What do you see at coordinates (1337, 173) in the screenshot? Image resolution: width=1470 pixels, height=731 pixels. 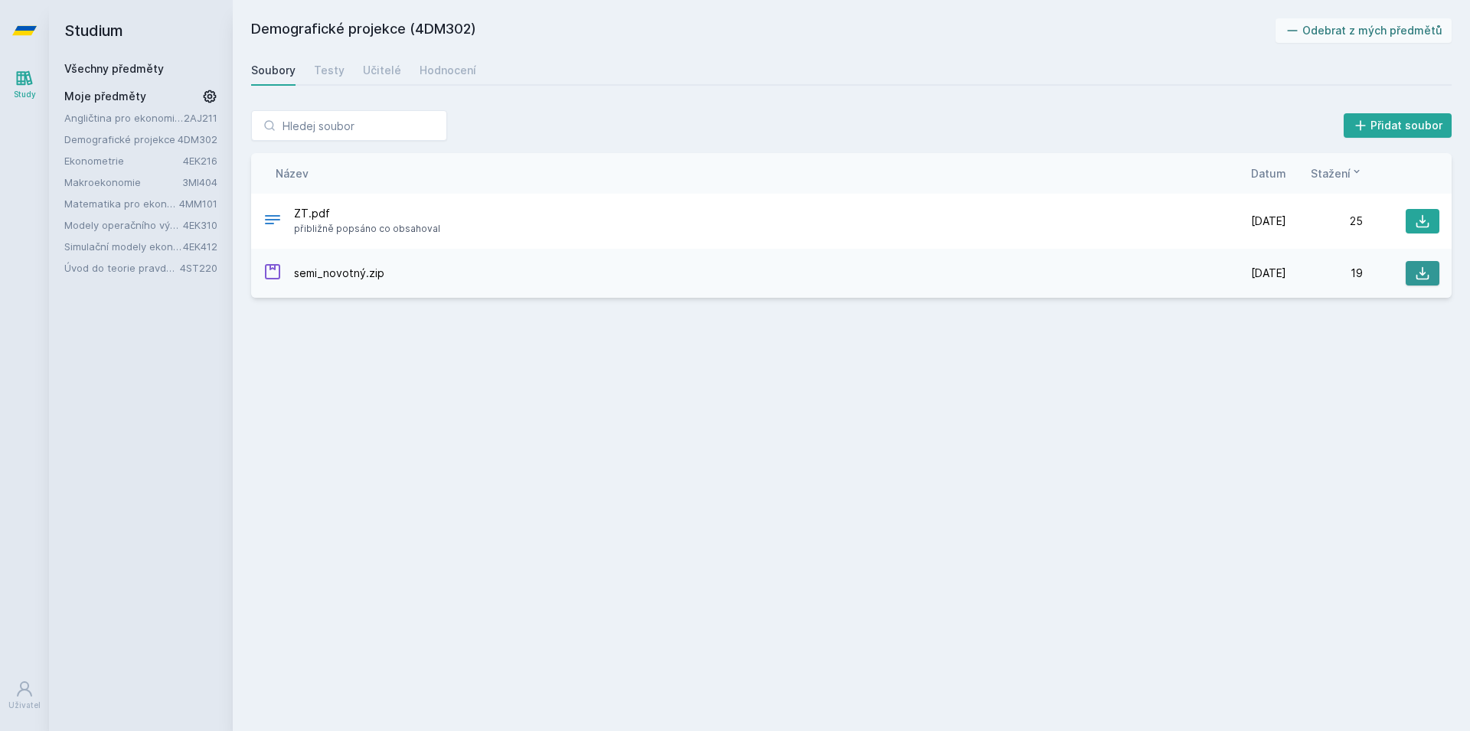 I see `button: Stažení` at bounding box center [1337, 173].